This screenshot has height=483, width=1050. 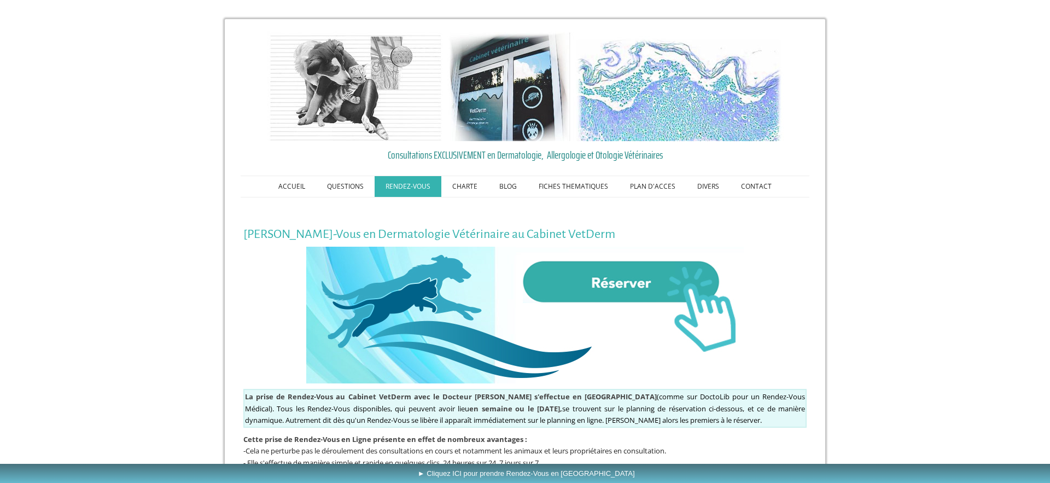 I want to click on span: - Elle s'effectue de manière simple et rapide en quelques clics, 24 heures sur 24, 7 jours sur 7., so click(x=391, y=463).